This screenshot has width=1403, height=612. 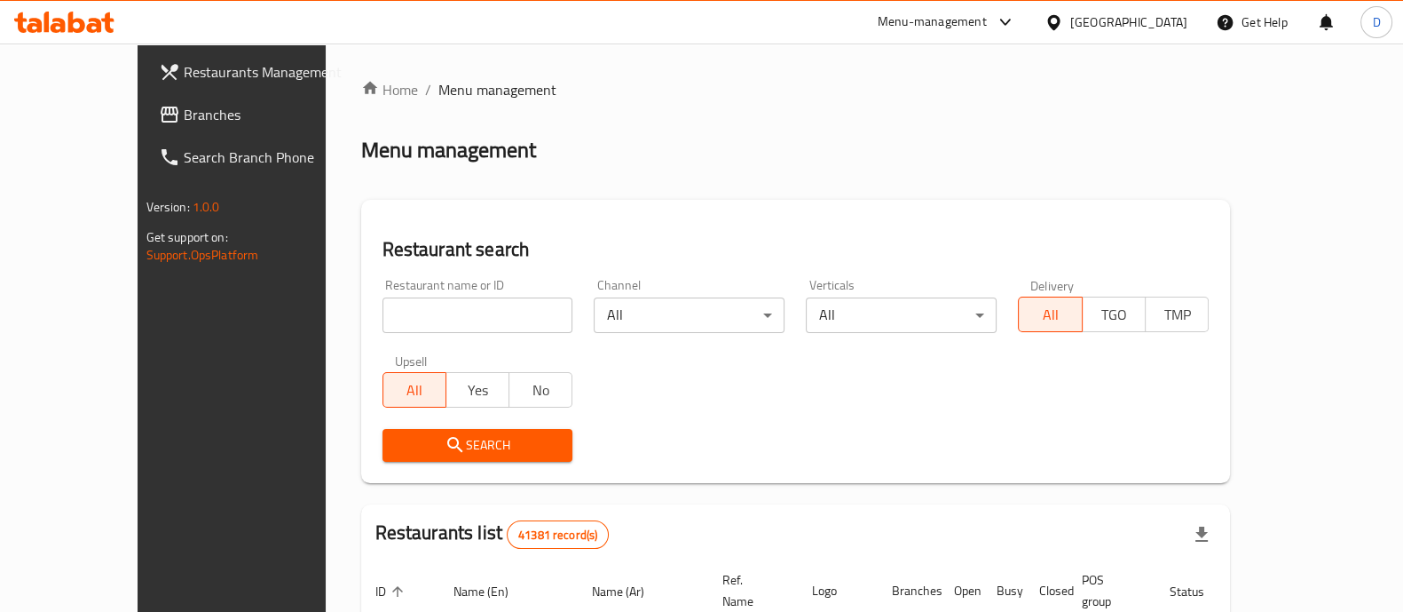 I want to click on span: Search Branch Phone, so click(x=271, y=157).